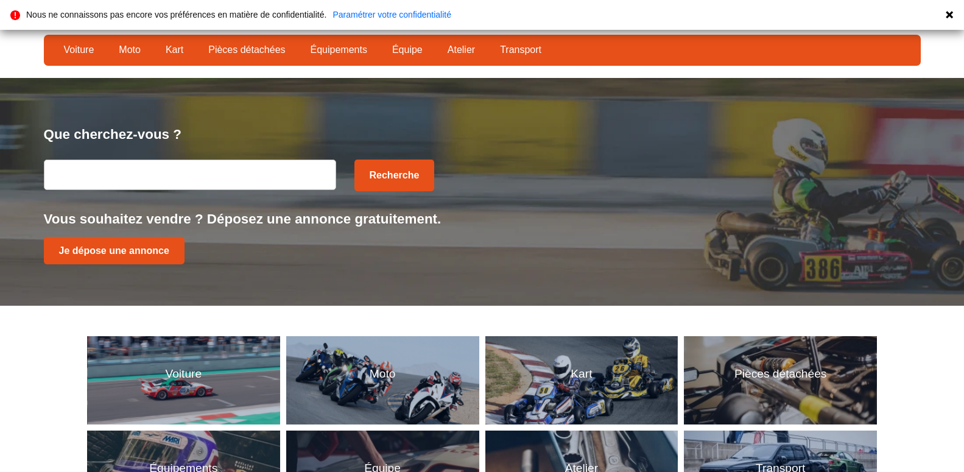 The width and height of the screenshot is (964, 472). I want to click on a: Équipe, so click(407, 50).